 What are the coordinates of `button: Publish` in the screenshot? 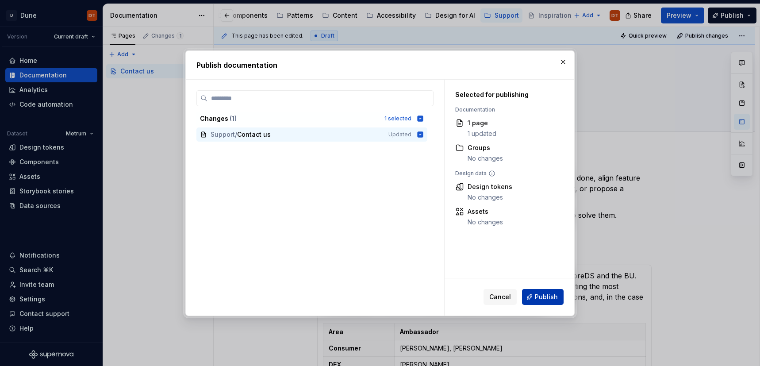 It's located at (542, 297).